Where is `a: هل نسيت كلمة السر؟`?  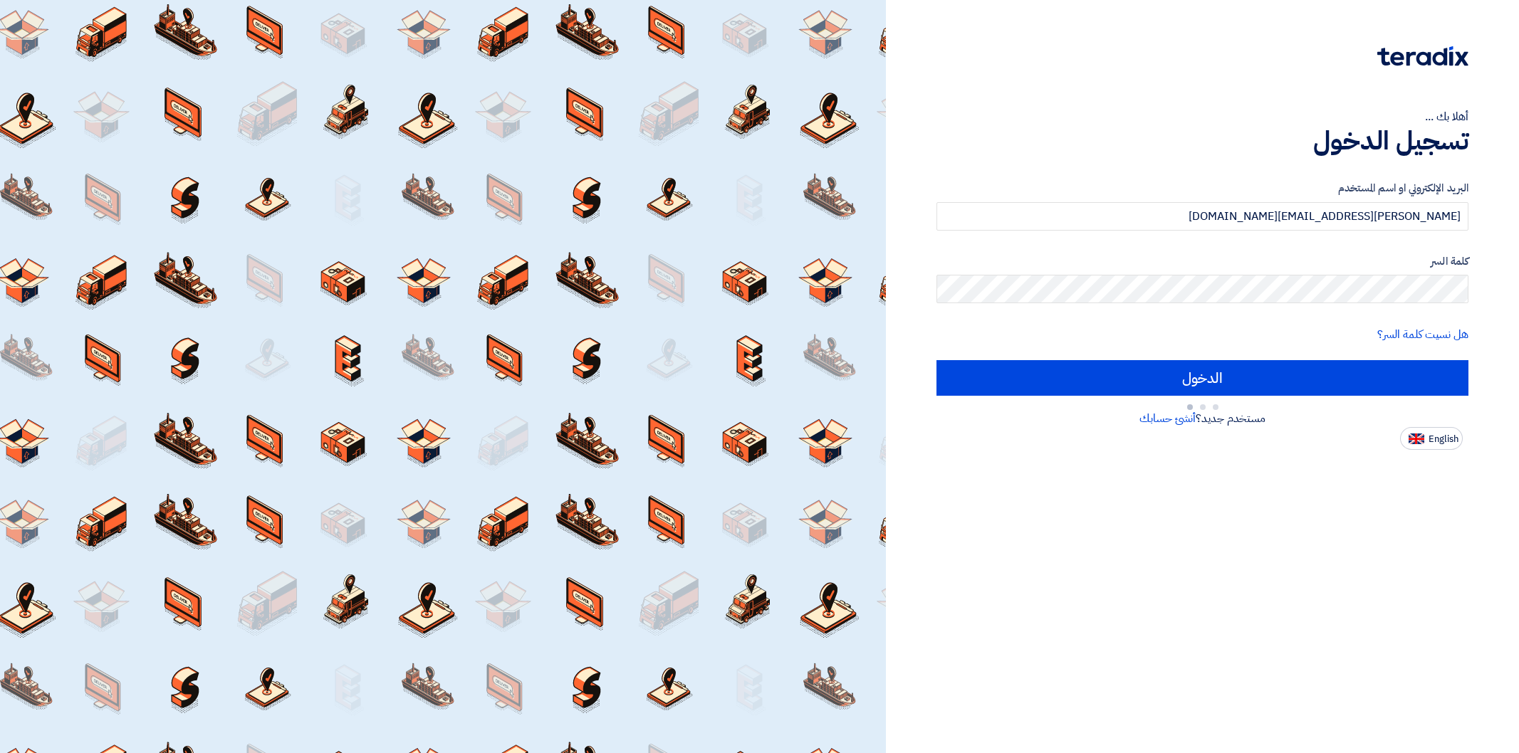
a: هل نسيت كلمة السر؟ is located at coordinates (1423, 335).